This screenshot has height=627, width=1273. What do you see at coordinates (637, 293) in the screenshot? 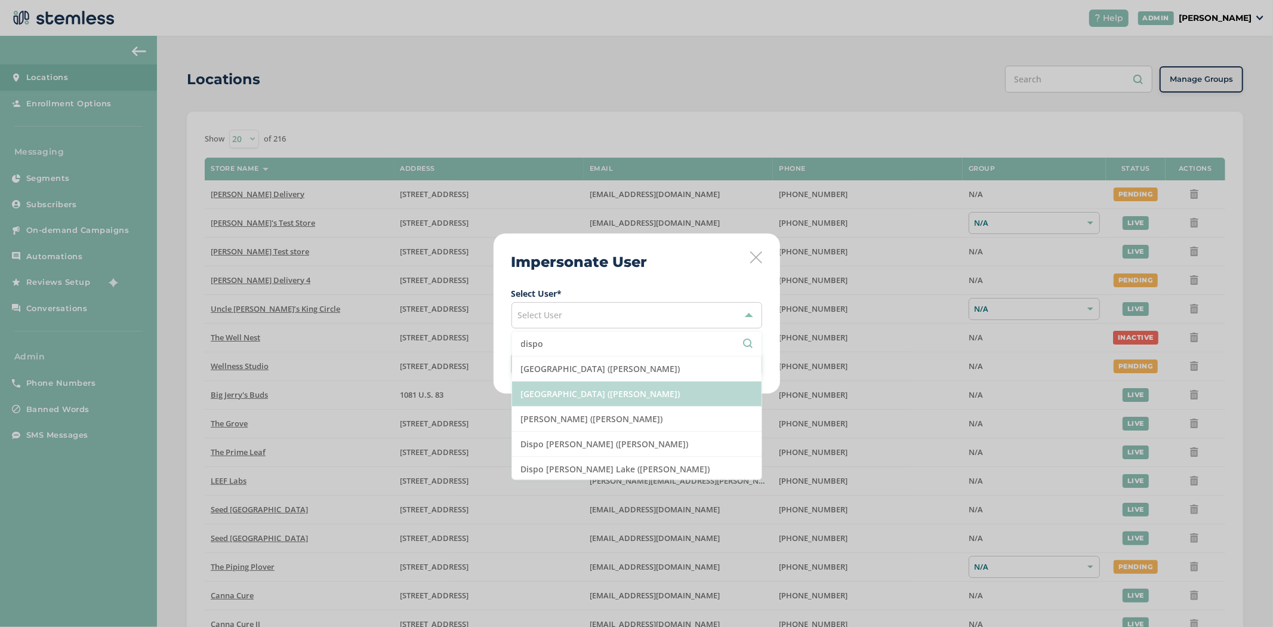
I see `label: Select User` at bounding box center [637, 293].